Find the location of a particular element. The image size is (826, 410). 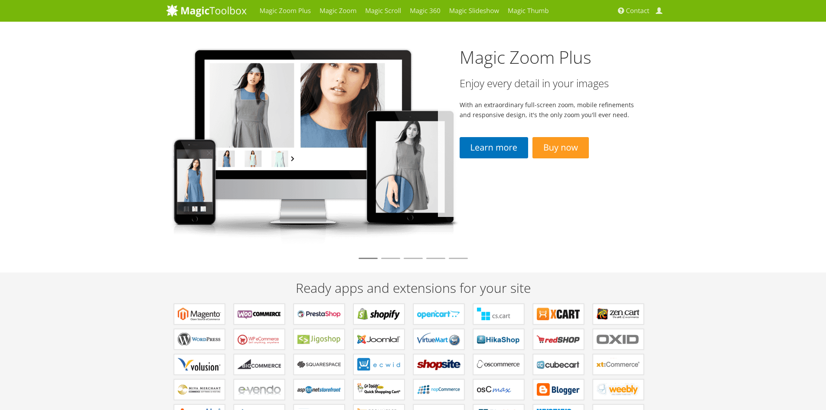

b: Apps for Shopify is located at coordinates (379, 314).